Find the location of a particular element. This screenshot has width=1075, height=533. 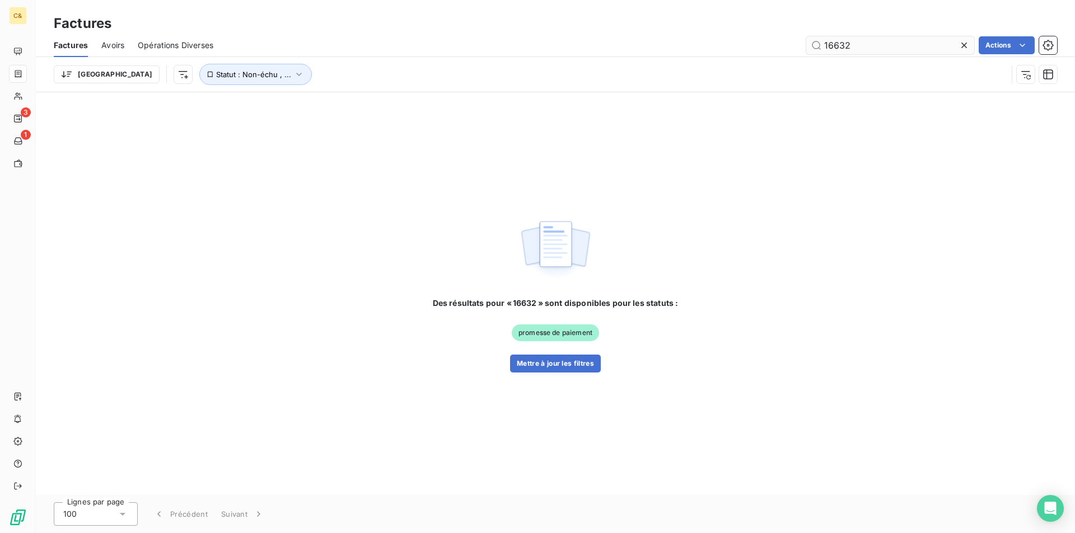

span: Factures is located at coordinates (71, 45).